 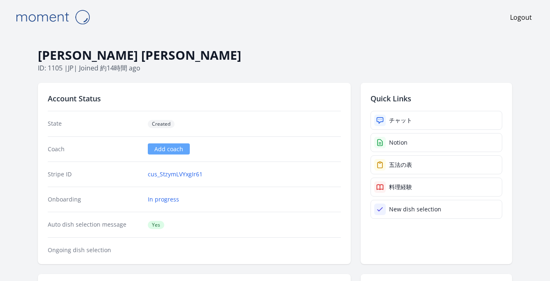 I want to click on div: 料理経験, so click(x=400, y=187).